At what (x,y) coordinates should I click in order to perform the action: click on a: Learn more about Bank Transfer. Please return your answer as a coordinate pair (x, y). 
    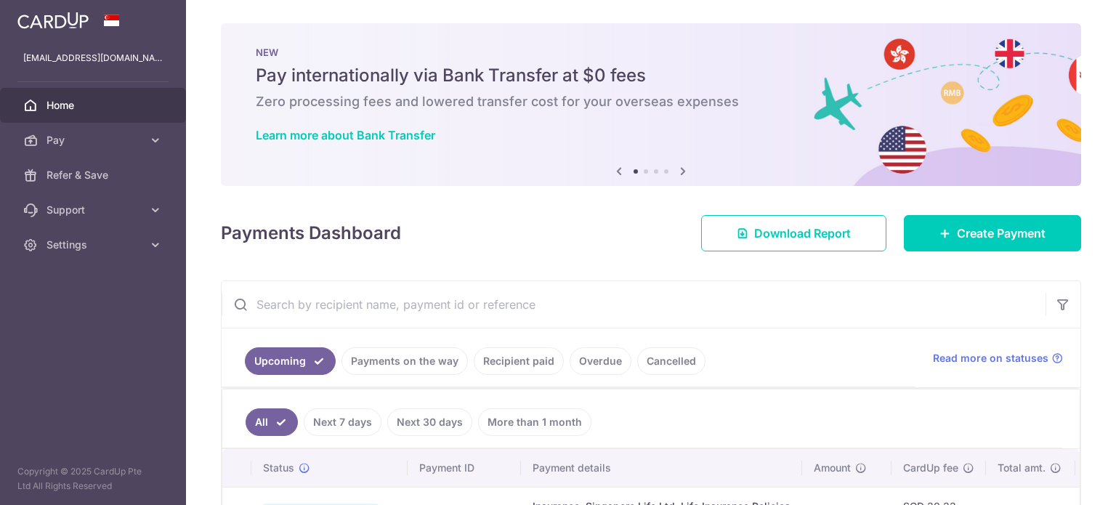
    Looking at the image, I should click on (345, 135).